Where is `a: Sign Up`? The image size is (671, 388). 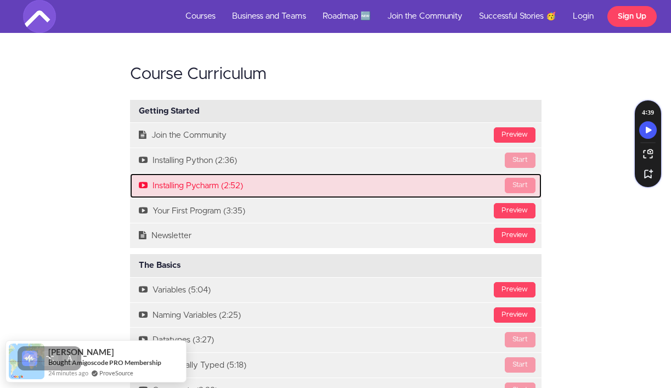
a: Sign Up is located at coordinates (632, 16).